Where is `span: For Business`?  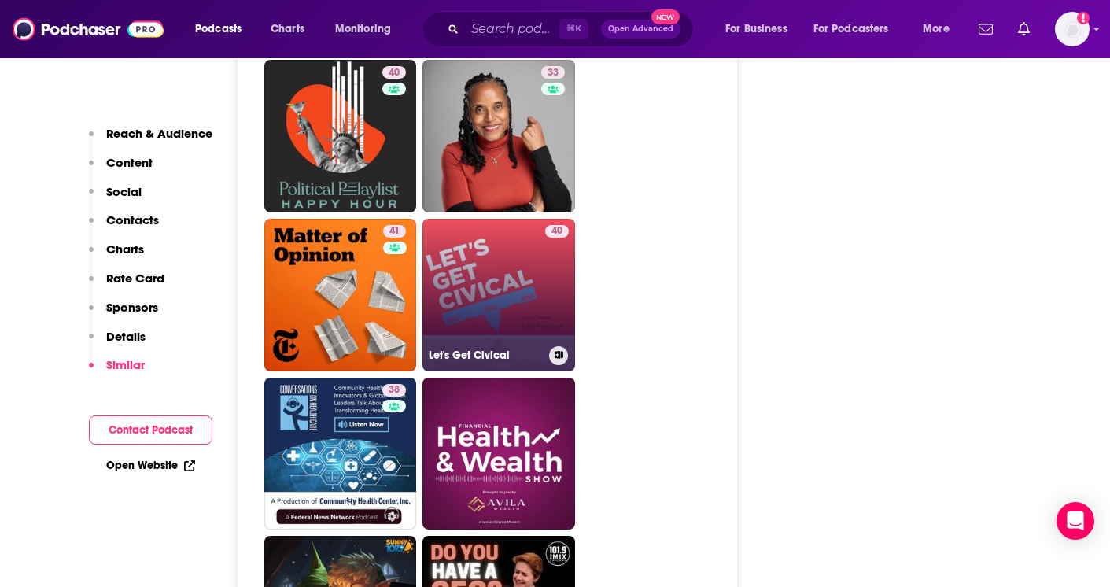 span: For Business is located at coordinates (756, 29).